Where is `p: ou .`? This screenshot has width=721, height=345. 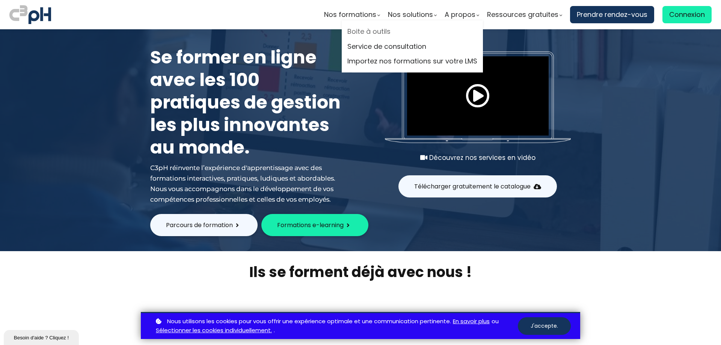 p: ou . is located at coordinates (336, 326).